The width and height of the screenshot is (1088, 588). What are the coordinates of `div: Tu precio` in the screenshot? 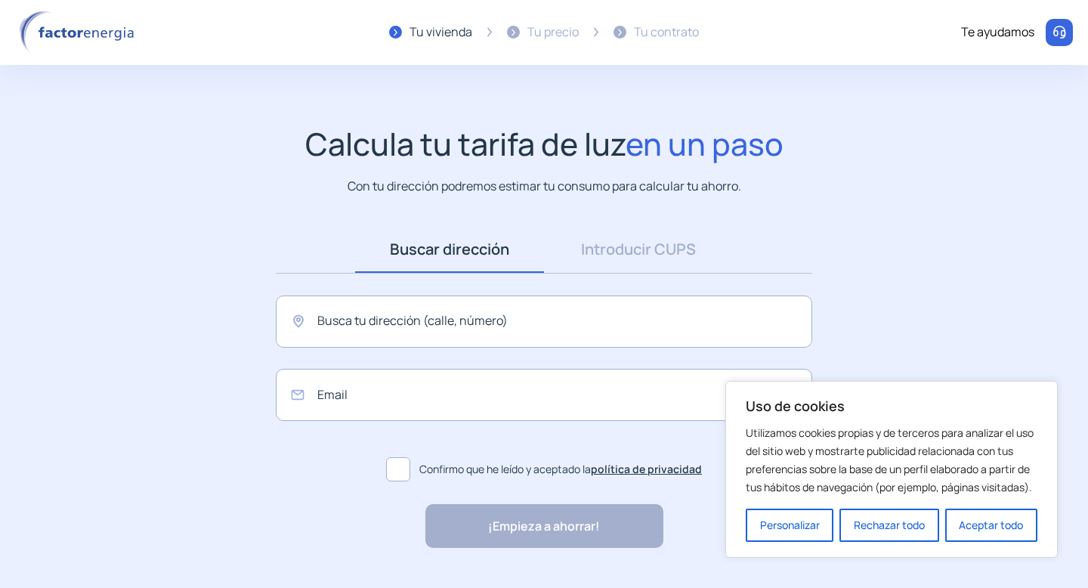 It's located at (553, 32).